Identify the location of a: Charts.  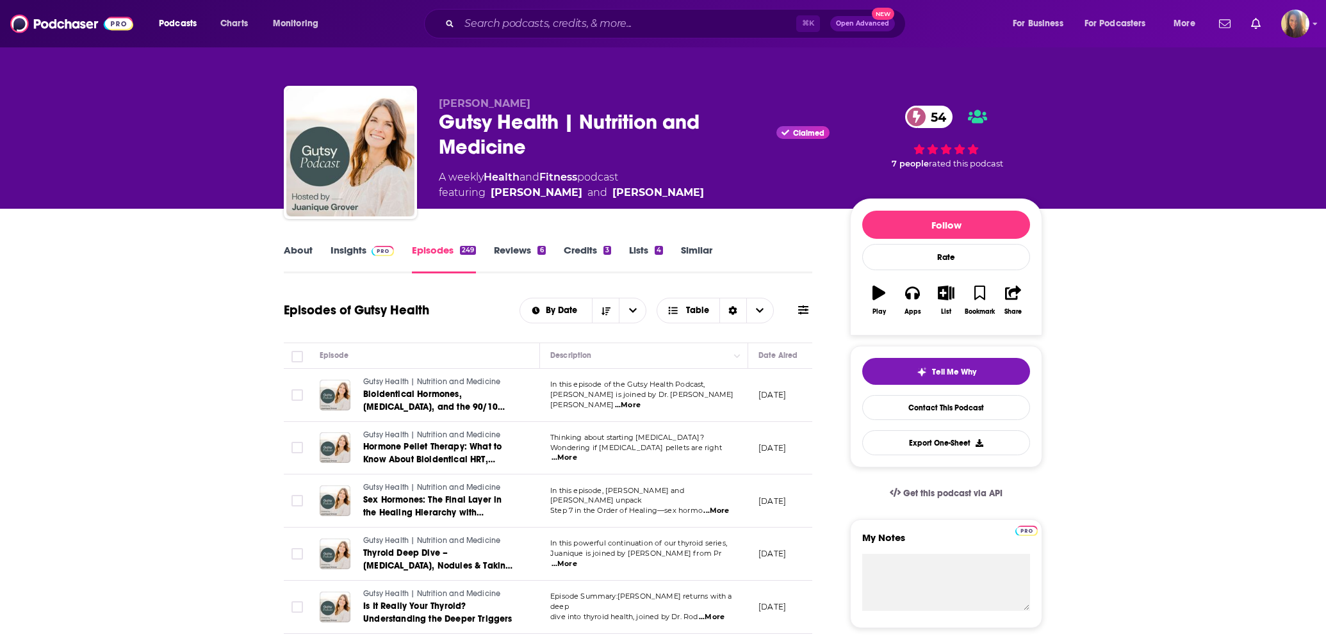
(234, 24).